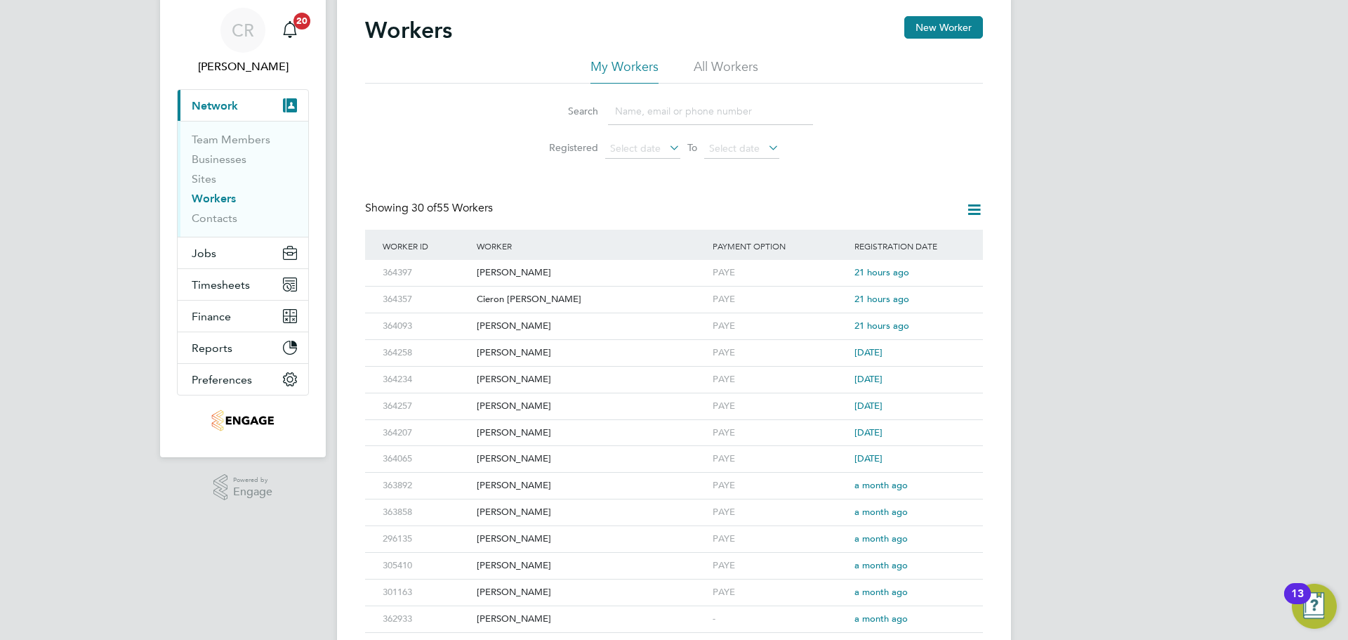 Image resolution: width=1348 pixels, height=640 pixels. Describe the element at coordinates (426, 246) in the screenshot. I see `div: Worker ID` at that location.